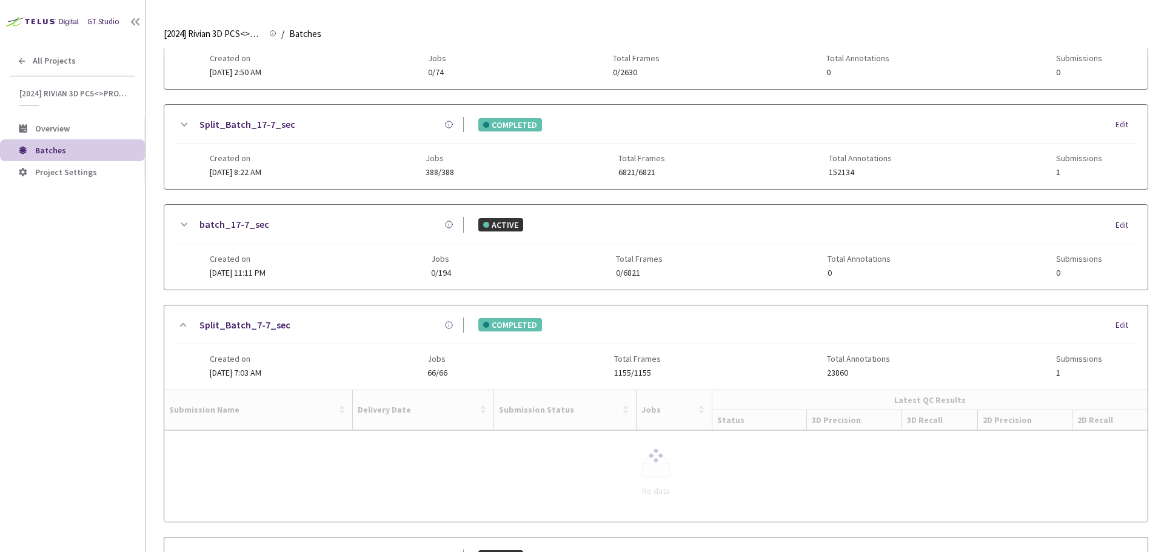  I want to click on a: batch_17-7_sec, so click(234, 224).